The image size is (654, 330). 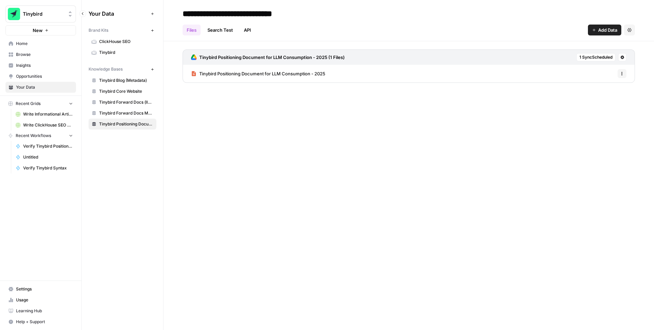 What do you see at coordinates (48, 146) in the screenshot?
I see `span: Verify Tinybird Positioning` at bounding box center [48, 146].